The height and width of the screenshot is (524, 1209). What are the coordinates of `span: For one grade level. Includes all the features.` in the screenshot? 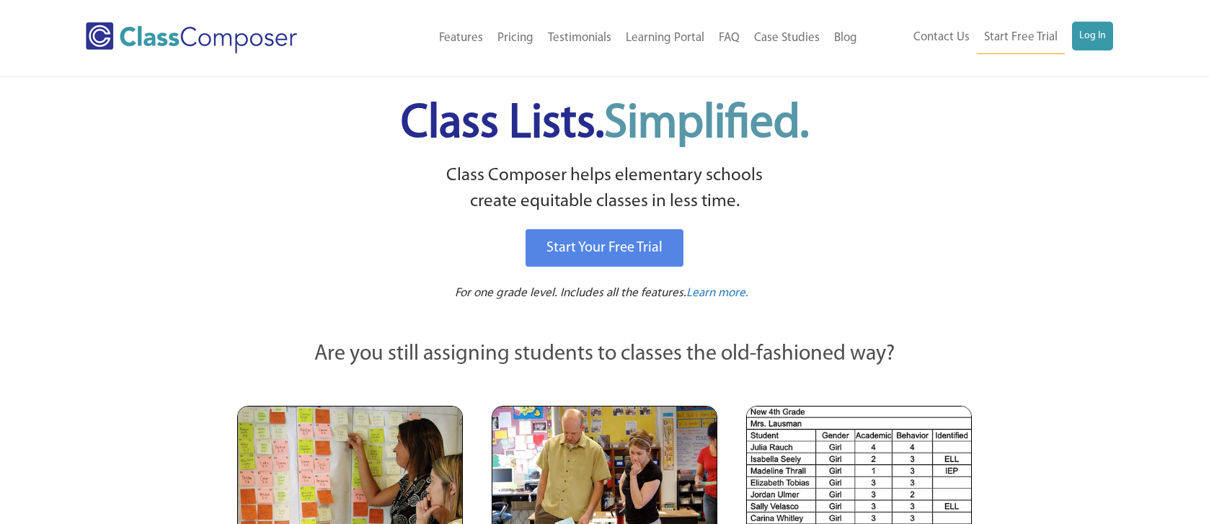 It's located at (570, 293).